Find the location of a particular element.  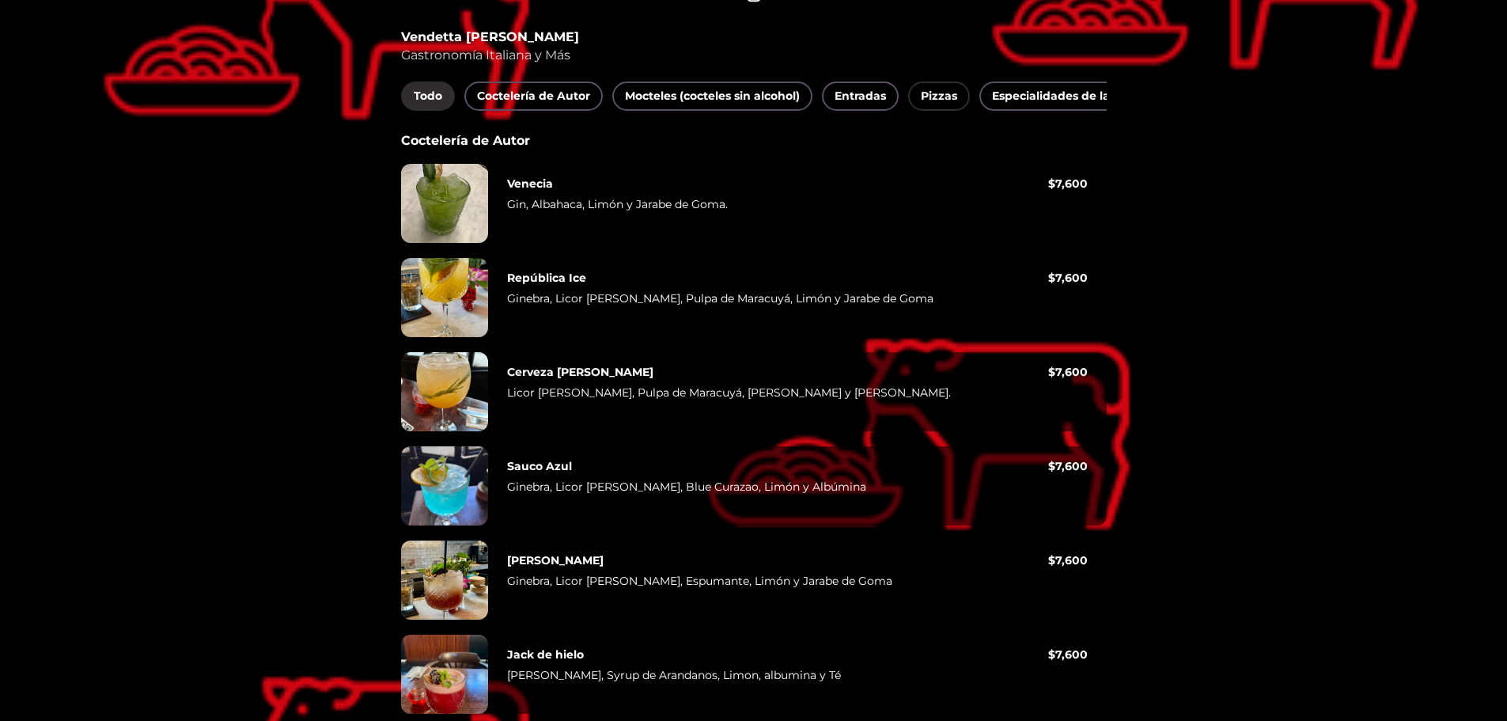

button: Coctelería de Autor is located at coordinates (533, 96).